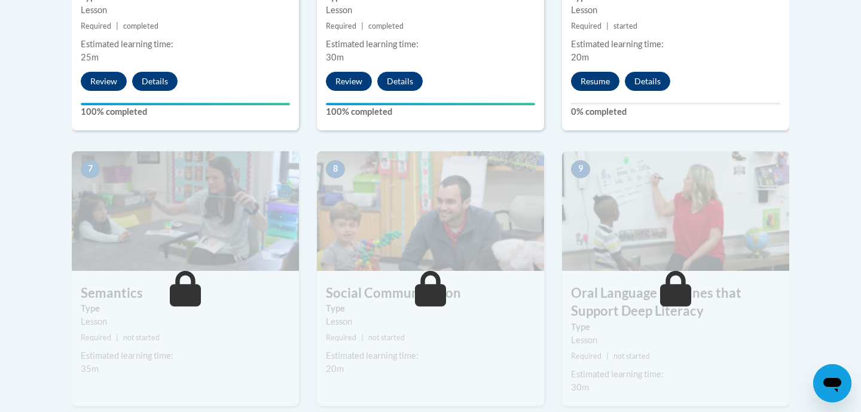 The height and width of the screenshot is (412, 861). I want to click on button: Resume, so click(595, 81).